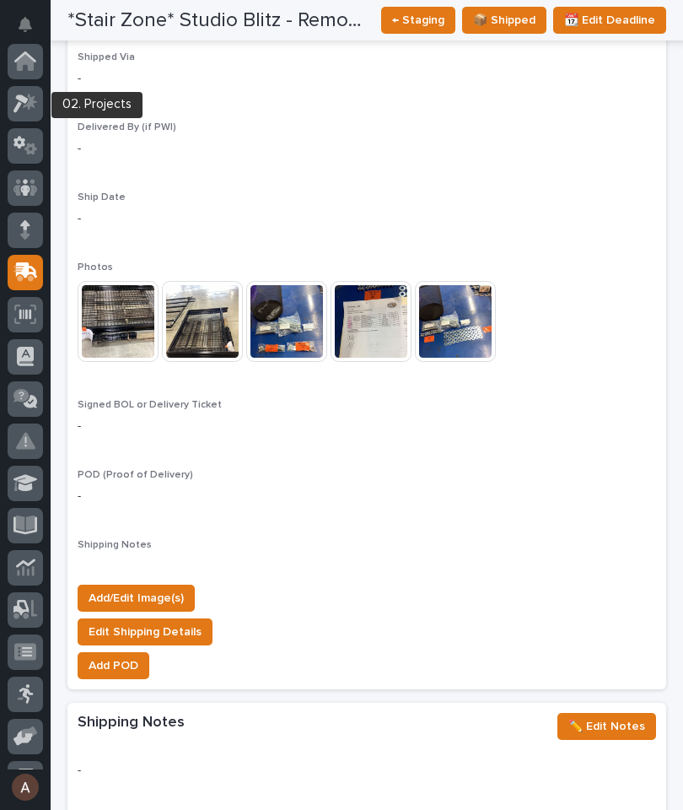 The width and height of the screenshot is (683, 810). What do you see at coordinates (145, 632) in the screenshot?
I see `button: Edit Shipping Details` at bounding box center [145, 632].